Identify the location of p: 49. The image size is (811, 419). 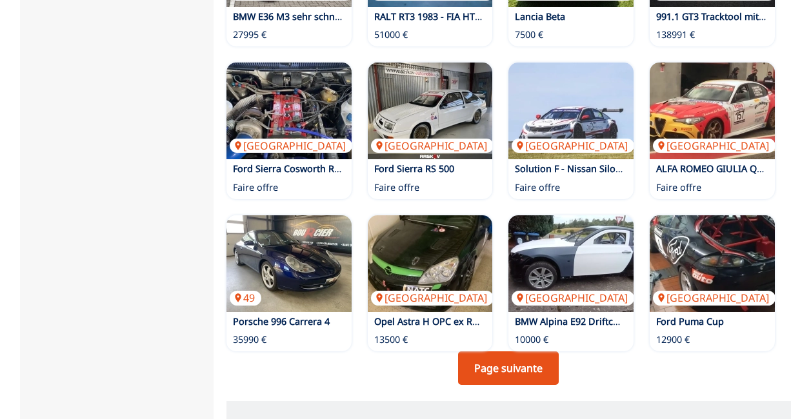
(245, 298).